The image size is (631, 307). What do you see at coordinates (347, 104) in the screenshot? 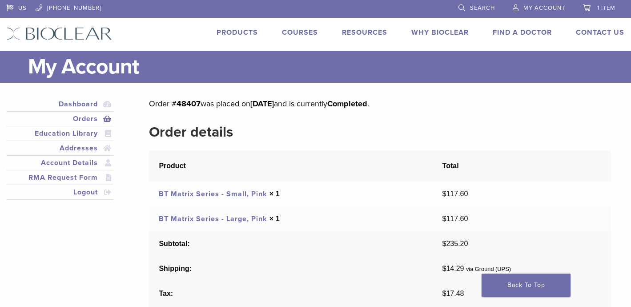
I see `mark: Completed` at bounding box center [347, 104].